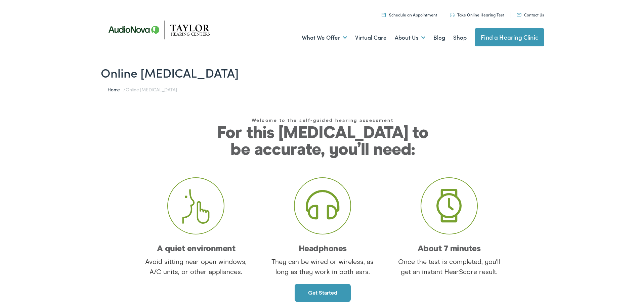 The height and width of the screenshot is (306, 640). Describe the element at coordinates (323, 292) in the screenshot. I see `a: Get started` at that location.